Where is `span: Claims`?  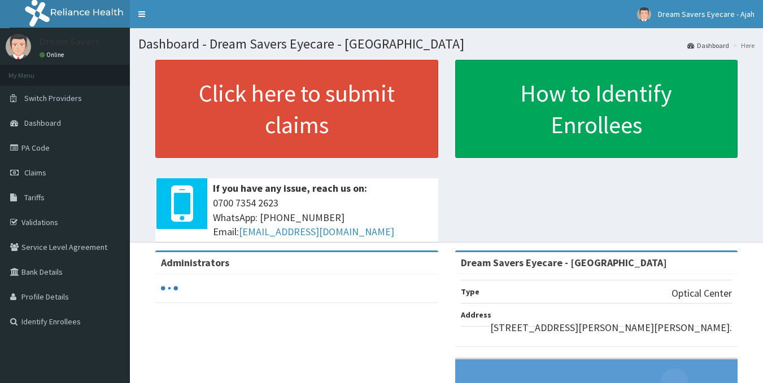 span: Claims is located at coordinates (35, 173).